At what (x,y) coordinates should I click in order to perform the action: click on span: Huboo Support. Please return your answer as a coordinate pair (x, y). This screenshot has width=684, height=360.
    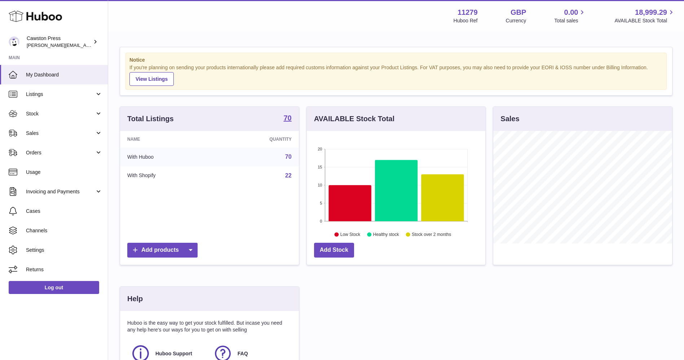
    Looking at the image, I should click on (174, 353).